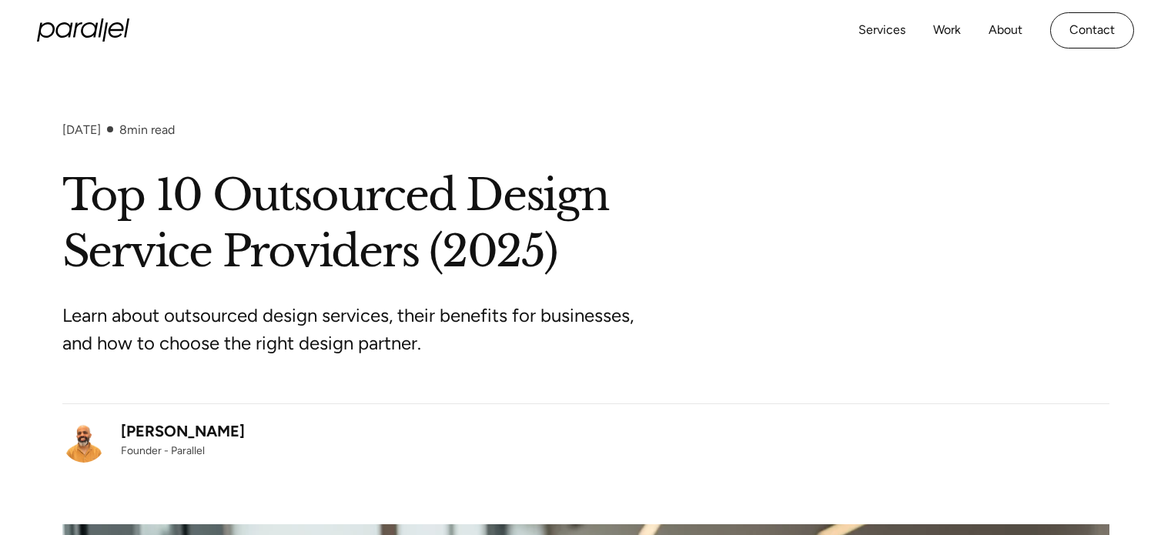 The height and width of the screenshot is (535, 1171). What do you see at coordinates (1005, 30) in the screenshot?
I see `a: About` at bounding box center [1005, 30].